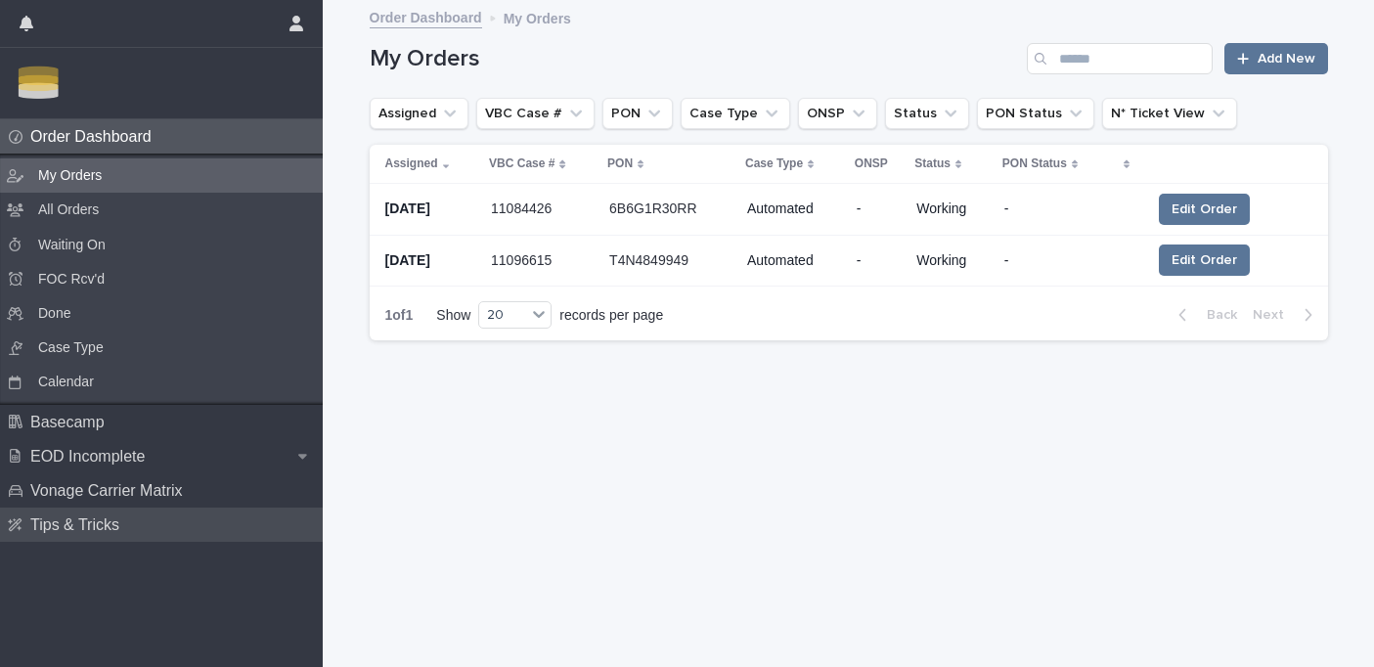 The width and height of the screenshot is (1374, 667). Describe the element at coordinates (871, 163) in the screenshot. I see `p: ONSP` at that location.